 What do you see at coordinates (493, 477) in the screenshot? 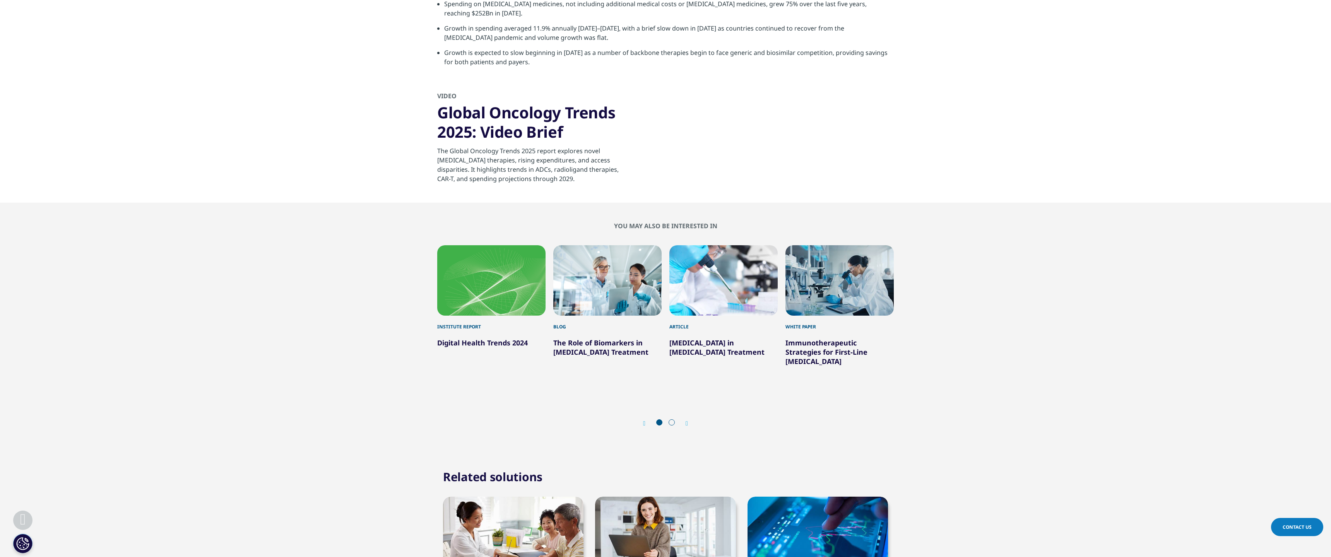
I see `h2: Related solutions` at bounding box center [493, 477].